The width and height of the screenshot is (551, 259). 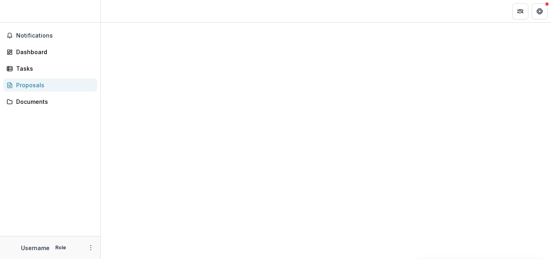 What do you see at coordinates (61, 247) in the screenshot?
I see `p: Role` at bounding box center [61, 247].